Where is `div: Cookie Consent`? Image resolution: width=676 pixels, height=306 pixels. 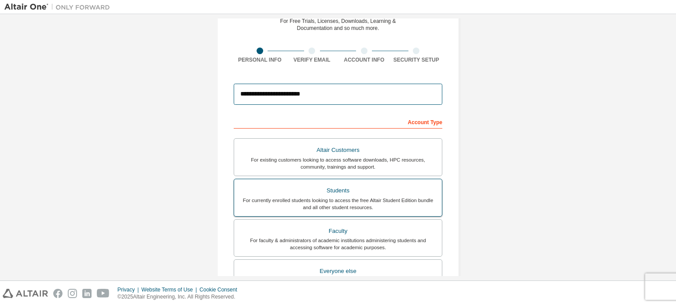
div: Cookie Consent is located at coordinates (221, 290).